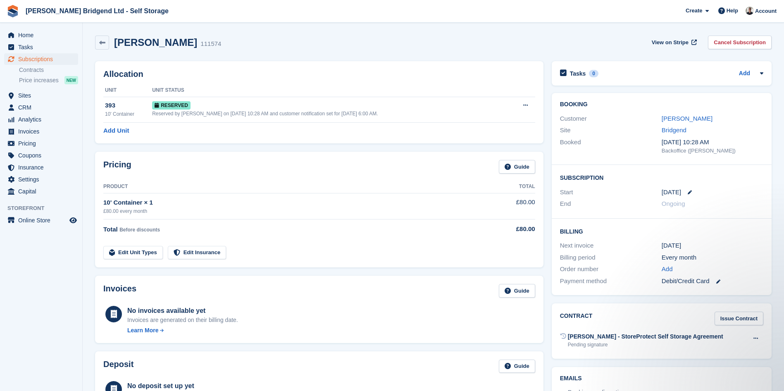  Describe the element at coordinates (43, 131) in the screenshot. I see `span: Invoices` at that location.